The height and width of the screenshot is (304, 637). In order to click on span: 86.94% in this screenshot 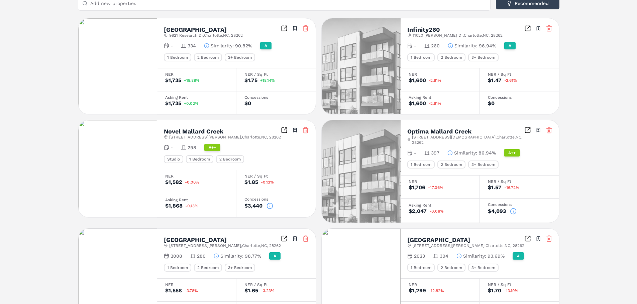, I will do `click(487, 153)`.